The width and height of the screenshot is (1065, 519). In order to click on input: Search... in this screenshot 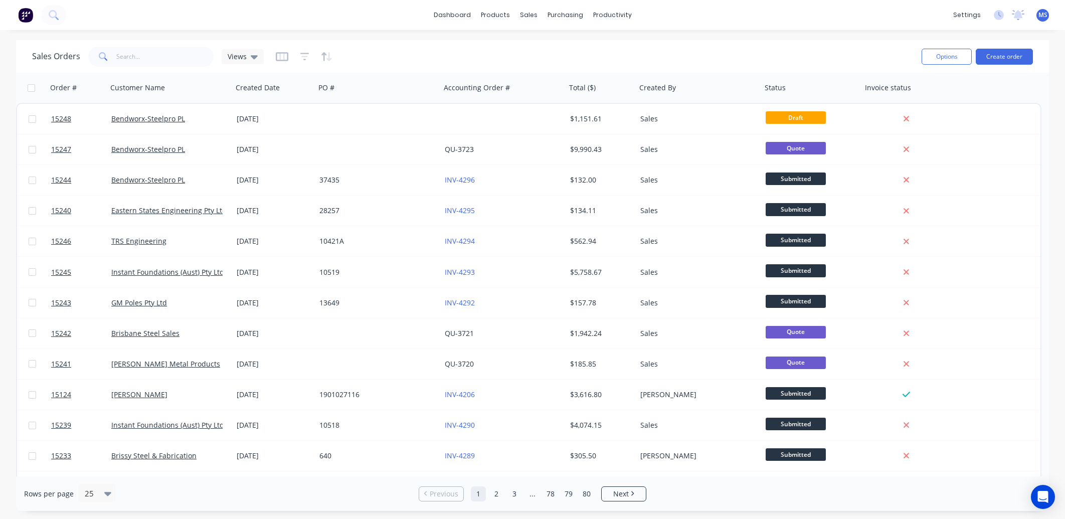, I will do `click(165, 57)`.